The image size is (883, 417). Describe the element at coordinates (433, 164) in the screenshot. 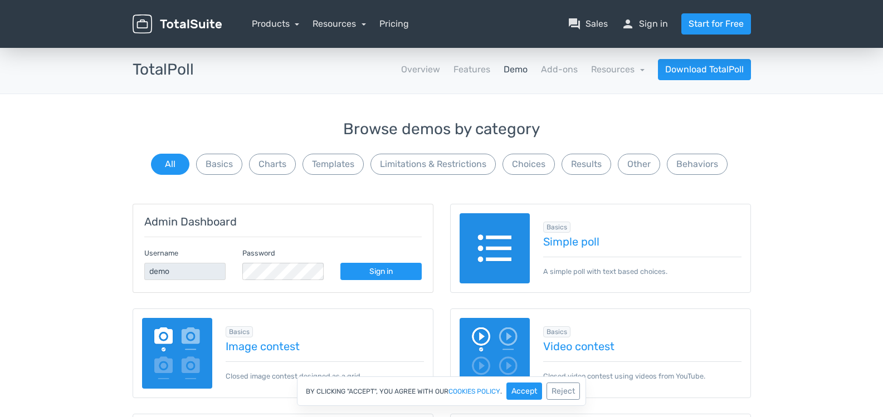

I see `button: Limitations & Restrictions` at that location.